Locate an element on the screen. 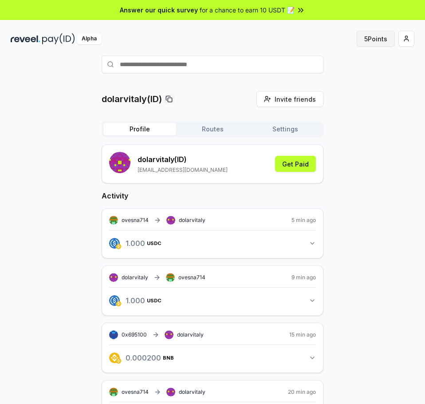 This screenshot has height=404, width=425. button: Profile is located at coordinates (140, 129).